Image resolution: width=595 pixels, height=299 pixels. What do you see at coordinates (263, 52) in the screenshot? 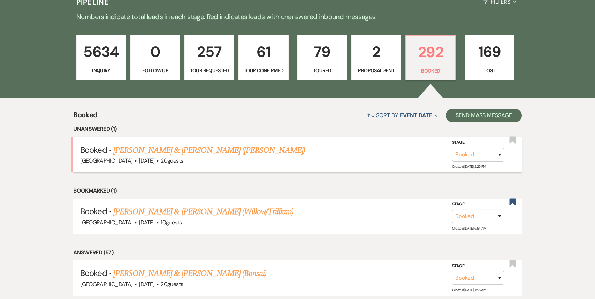
I see `p: 61` at bounding box center [263, 52].